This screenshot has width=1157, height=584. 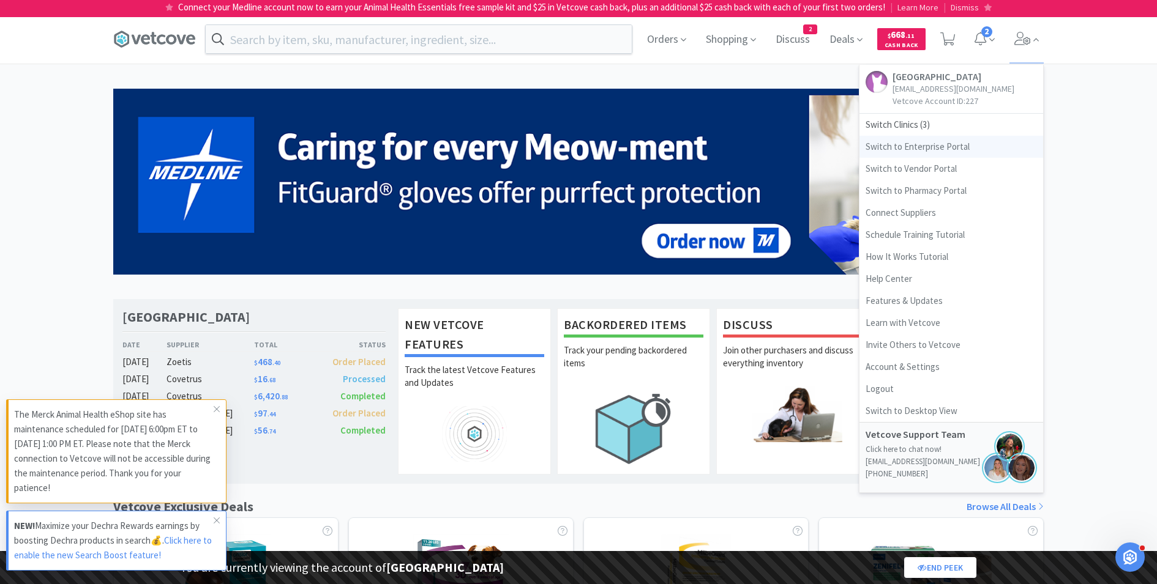 What do you see at coordinates (917, 7) in the screenshot?
I see `span: Learn More` at bounding box center [917, 7].